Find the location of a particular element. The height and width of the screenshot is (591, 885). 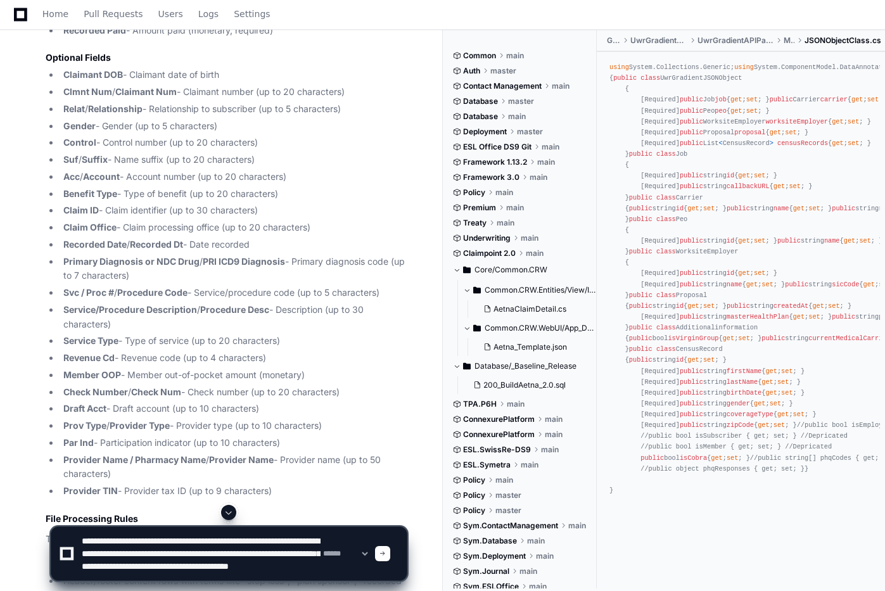

strong: Recorded Paid is located at coordinates (94, 30).